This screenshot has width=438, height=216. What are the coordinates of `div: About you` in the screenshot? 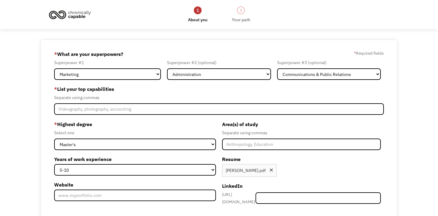 It's located at (198, 20).